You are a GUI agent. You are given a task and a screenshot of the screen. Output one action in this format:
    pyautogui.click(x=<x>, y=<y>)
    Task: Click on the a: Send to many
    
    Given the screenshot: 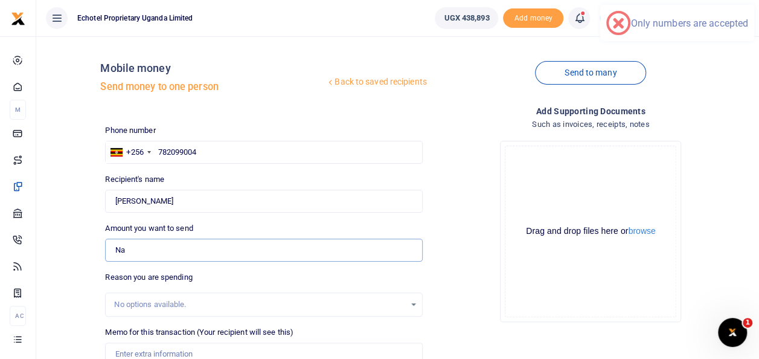 What is the action you would take?
    pyautogui.click(x=591, y=72)
    